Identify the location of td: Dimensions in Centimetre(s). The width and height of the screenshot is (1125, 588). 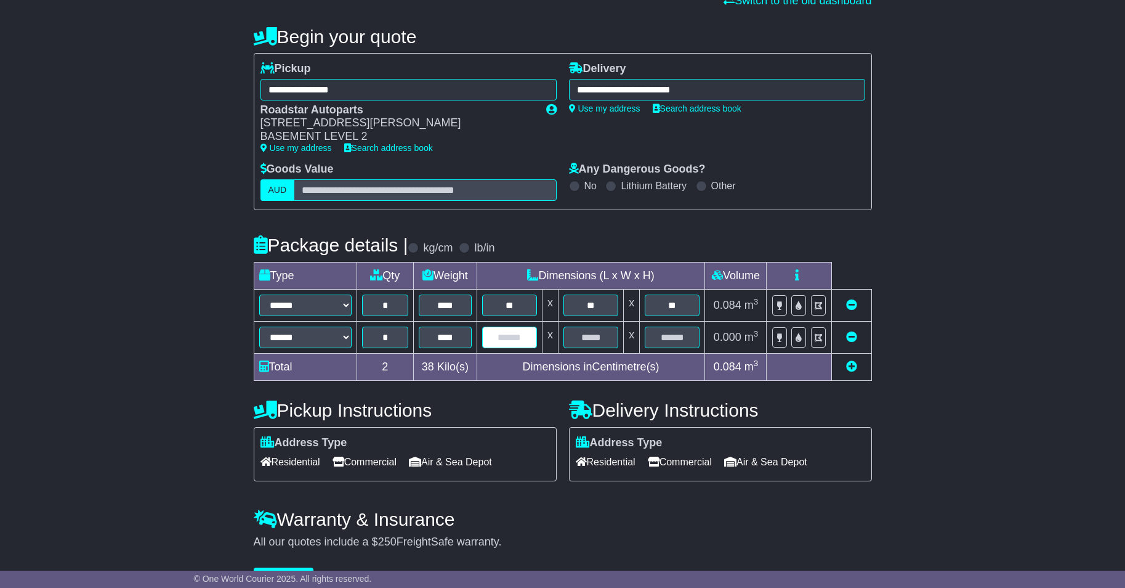
(591, 366).